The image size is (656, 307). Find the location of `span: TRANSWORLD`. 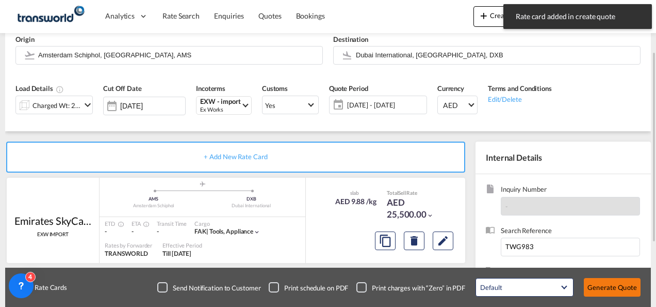

span: TRANSWORLD is located at coordinates (126, 253).